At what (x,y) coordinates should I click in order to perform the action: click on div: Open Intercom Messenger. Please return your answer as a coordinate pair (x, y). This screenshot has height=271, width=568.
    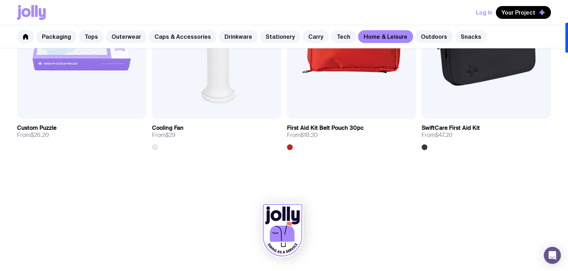
    Looking at the image, I should click on (552, 255).